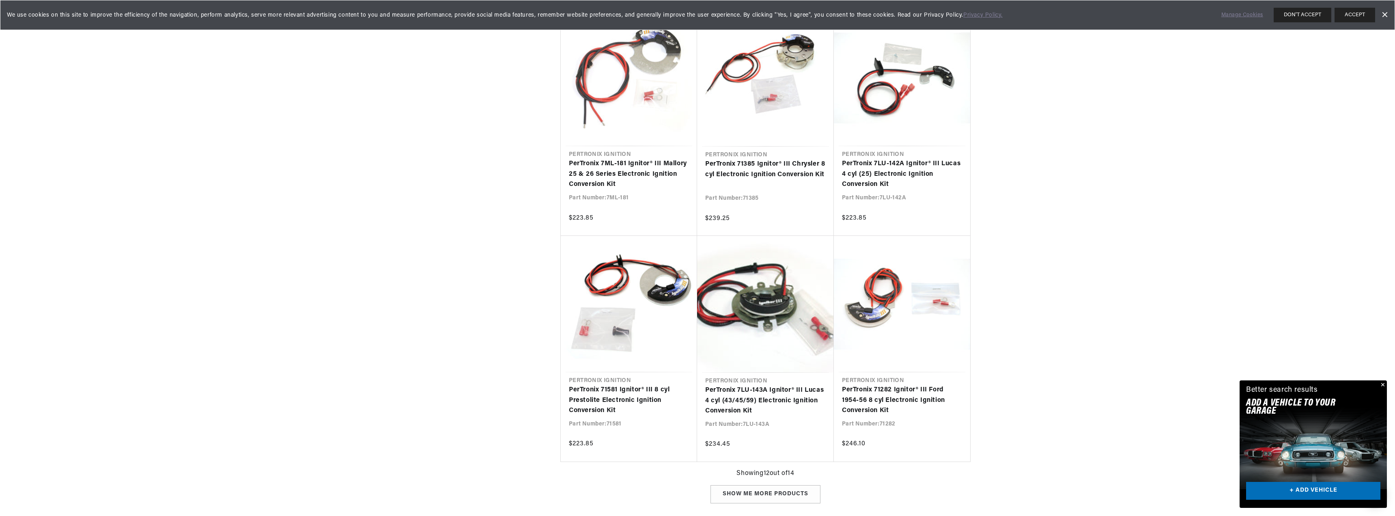 This screenshot has width=1395, height=516. What do you see at coordinates (1282, 390) in the screenshot?
I see `div: Better search results` at bounding box center [1282, 390].